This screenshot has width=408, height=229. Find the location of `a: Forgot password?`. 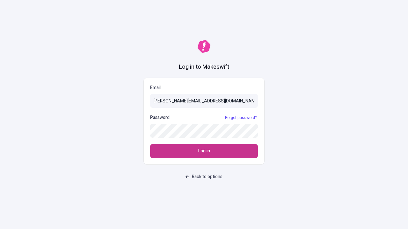

a: Forgot password? is located at coordinates (241, 118).